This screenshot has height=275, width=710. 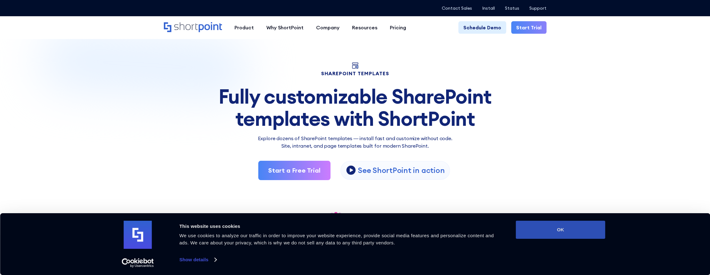 What do you see at coordinates (538, 8) in the screenshot?
I see `p: Support` at bounding box center [538, 8].